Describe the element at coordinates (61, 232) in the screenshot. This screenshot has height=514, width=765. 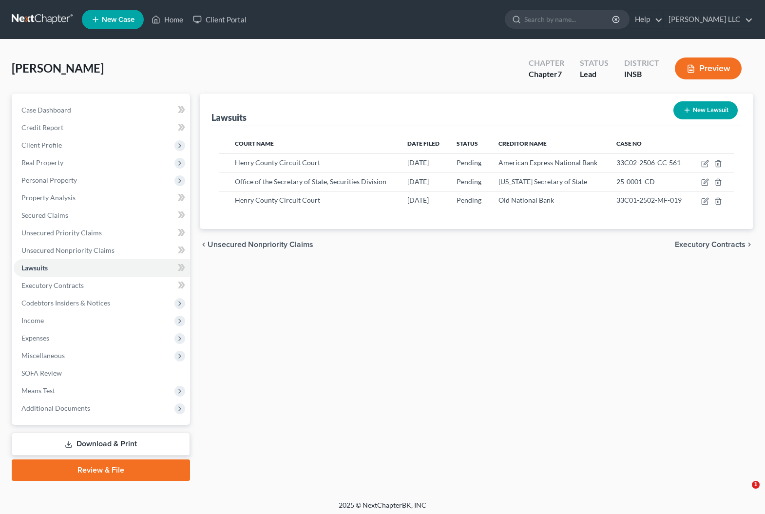
I see `span: Unsecured Priority Claims` at that location.